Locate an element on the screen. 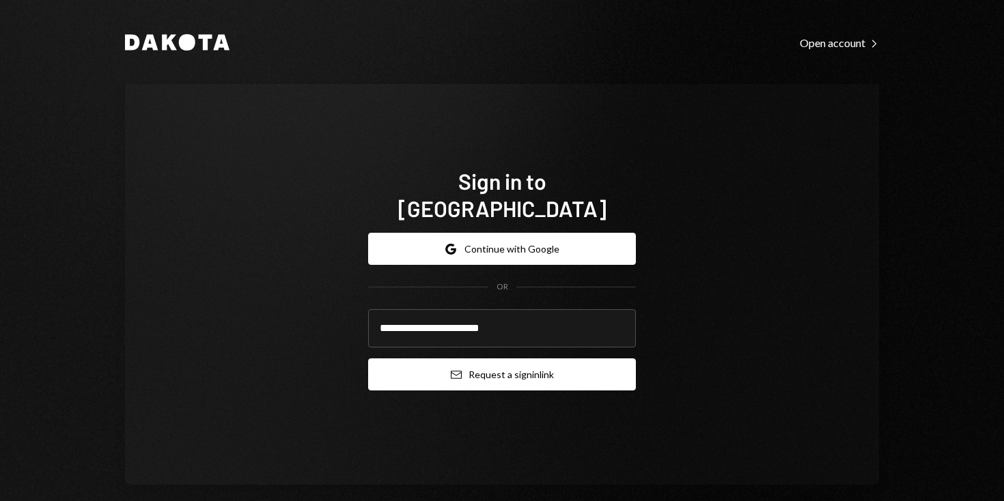 This screenshot has height=501, width=1004. button: Continue with Google is located at coordinates (502, 249).